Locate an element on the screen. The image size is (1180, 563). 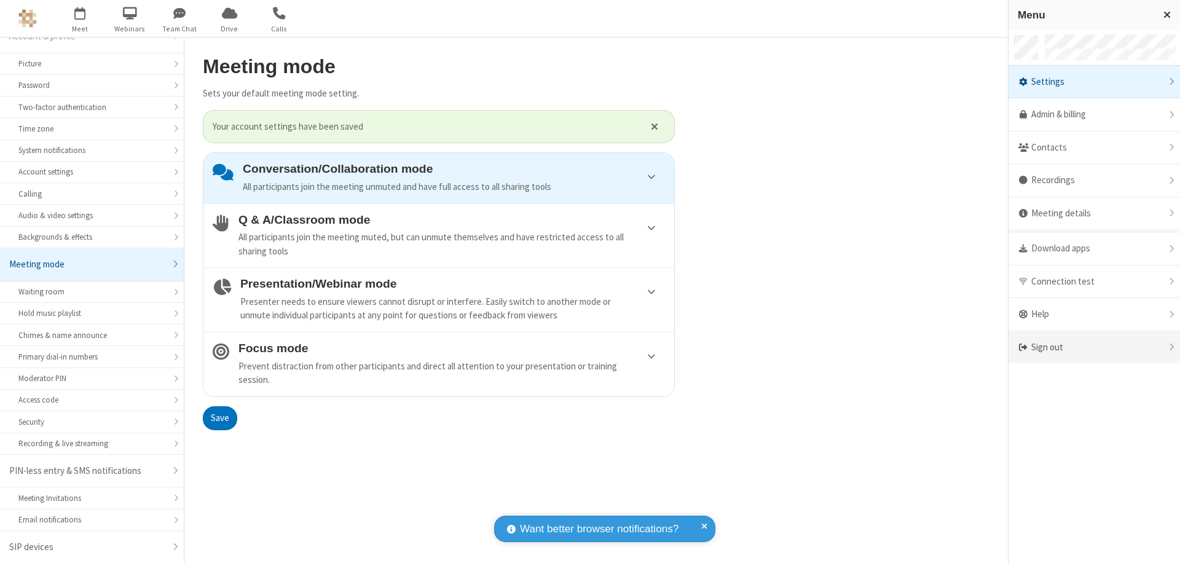
h4: Presentation/Webinar mode is located at coordinates (452, 283).